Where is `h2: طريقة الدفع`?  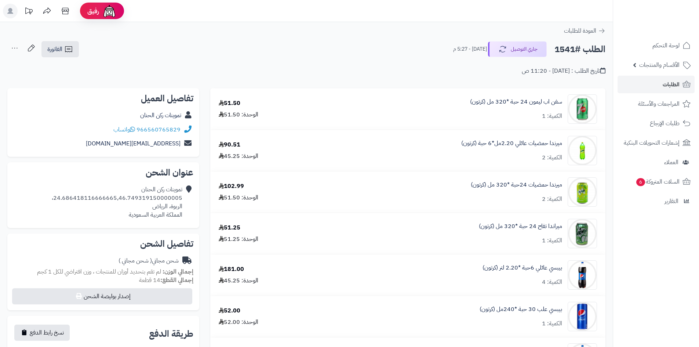 h2: طريقة الدفع is located at coordinates (171, 333).